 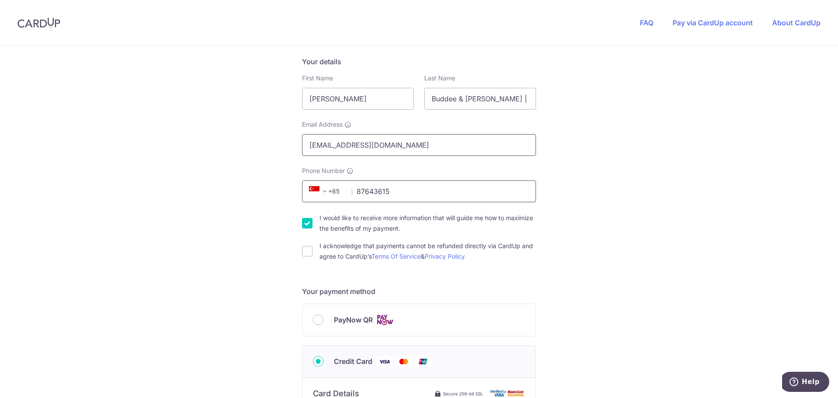 What do you see at coordinates (419, 291) in the screenshot?
I see `h5: Your payment method` at bounding box center [419, 291].